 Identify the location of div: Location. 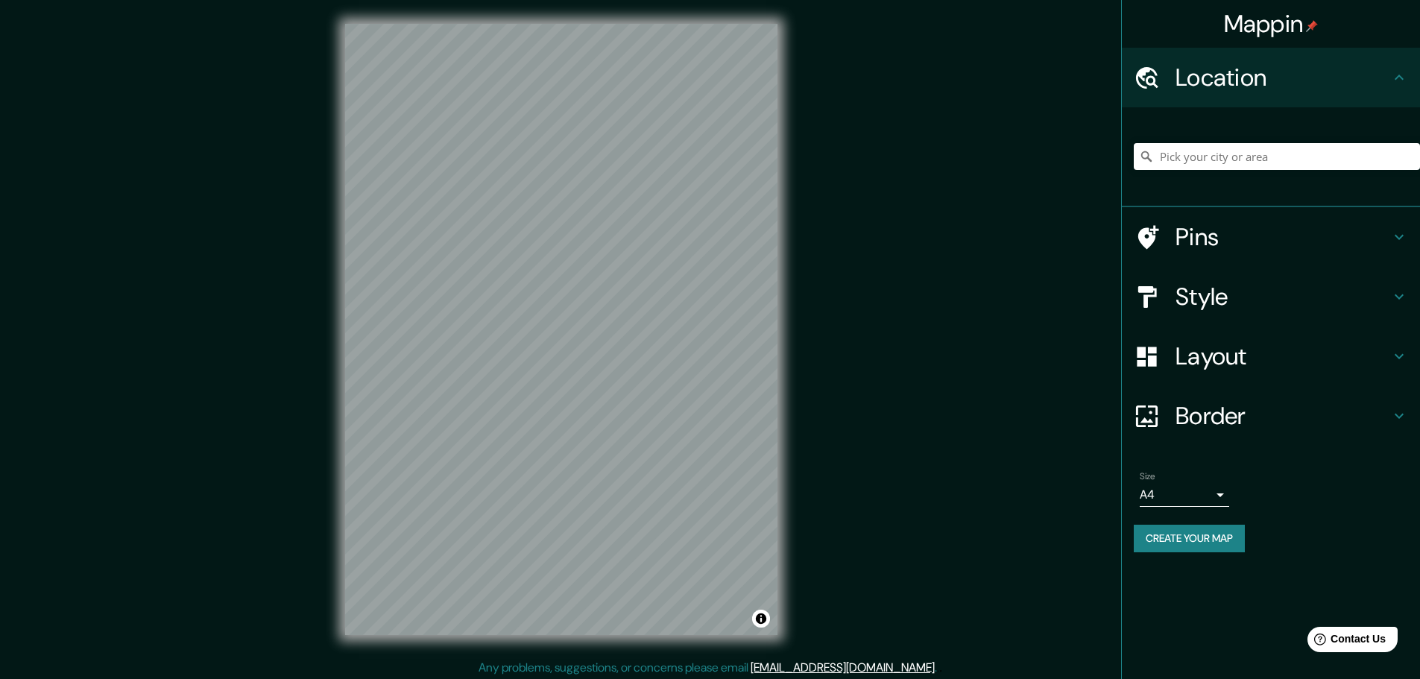
(1271, 78).